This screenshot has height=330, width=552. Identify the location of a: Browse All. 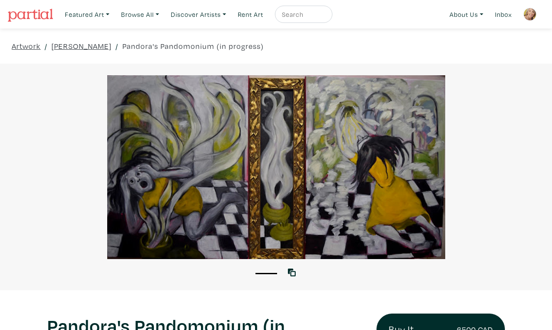
(140, 14).